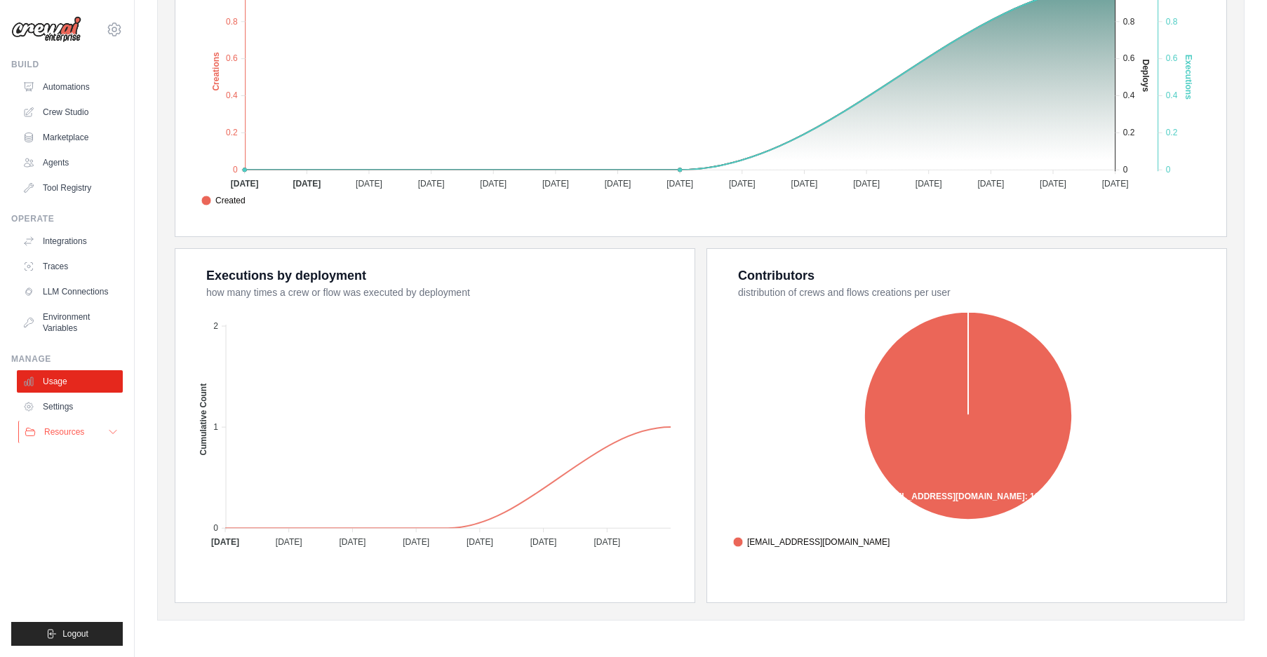 Image resolution: width=1267 pixels, height=657 pixels. What do you see at coordinates (69, 323) in the screenshot?
I see `a: Environment Variables` at bounding box center [69, 323].